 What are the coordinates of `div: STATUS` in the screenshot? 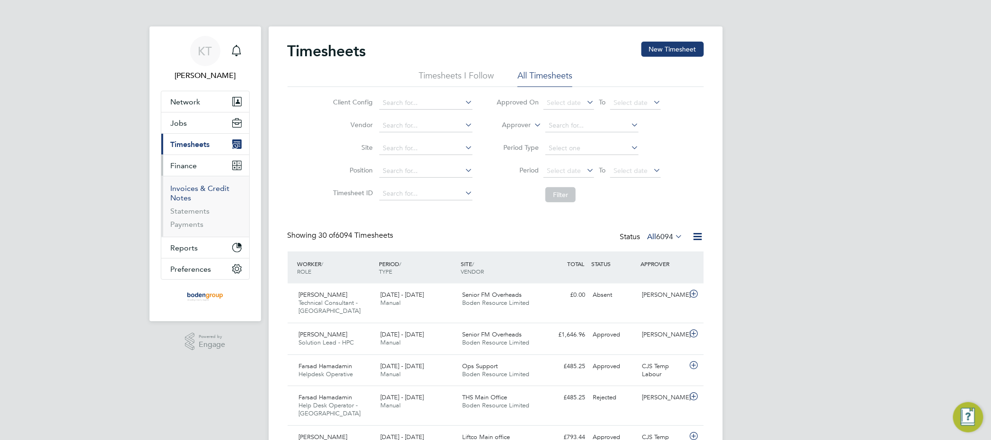 It's located at (614, 264).